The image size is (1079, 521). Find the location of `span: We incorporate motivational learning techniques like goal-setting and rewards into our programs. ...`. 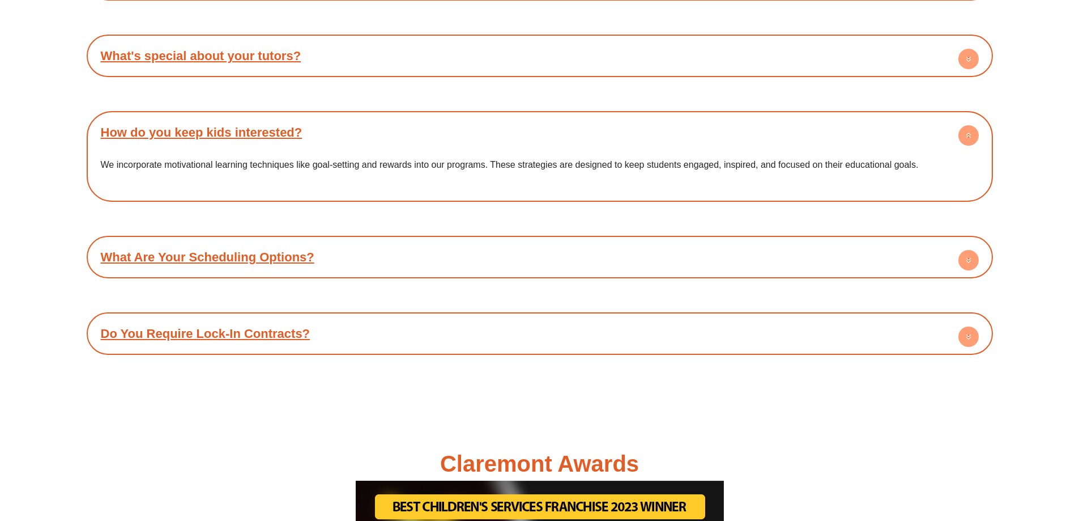

span: We incorporate motivational learning techniques like goal-setting and rewards into our programs. ... is located at coordinates (510, 164).